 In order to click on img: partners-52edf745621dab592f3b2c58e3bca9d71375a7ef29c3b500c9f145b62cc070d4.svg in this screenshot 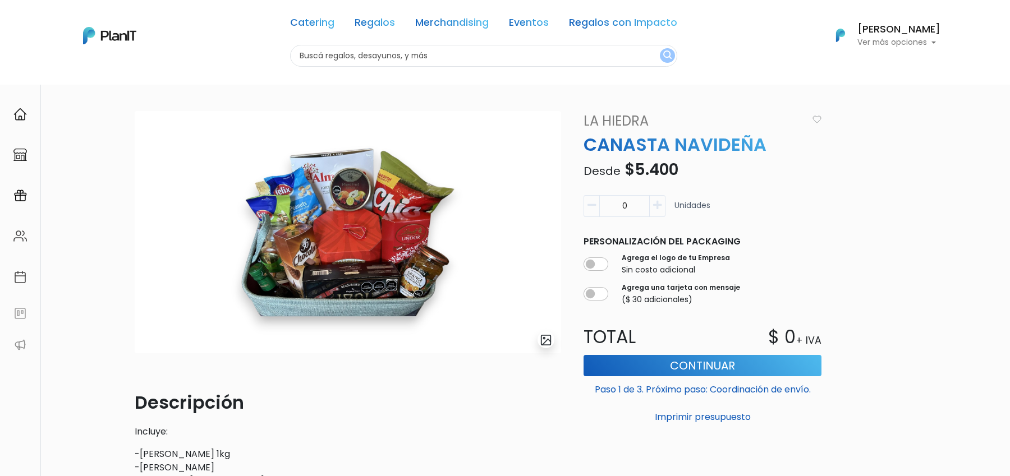, I will do `click(20, 345)`.